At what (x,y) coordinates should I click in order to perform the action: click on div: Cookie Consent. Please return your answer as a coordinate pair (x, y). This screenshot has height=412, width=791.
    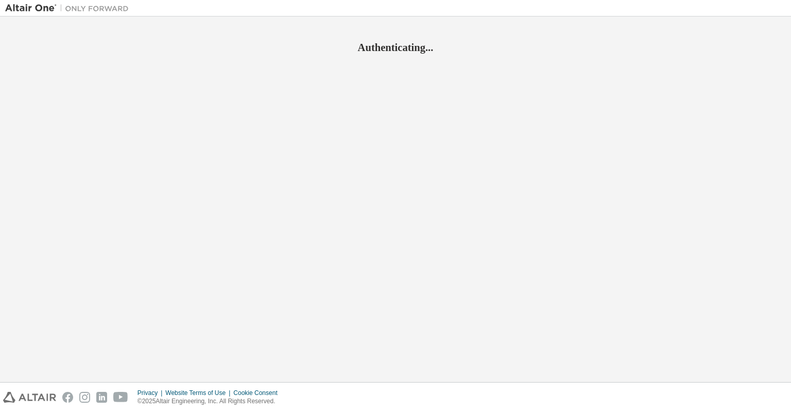
    Looking at the image, I should click on (258, 392).